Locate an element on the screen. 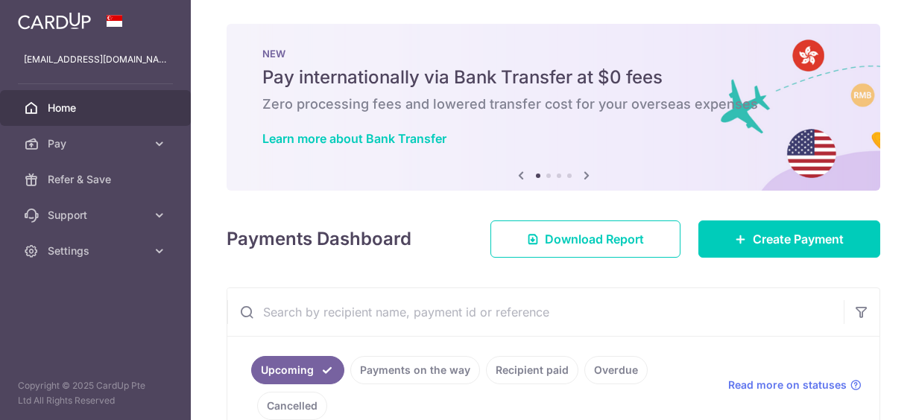  span: Settings is located at coordinates (97, 251).